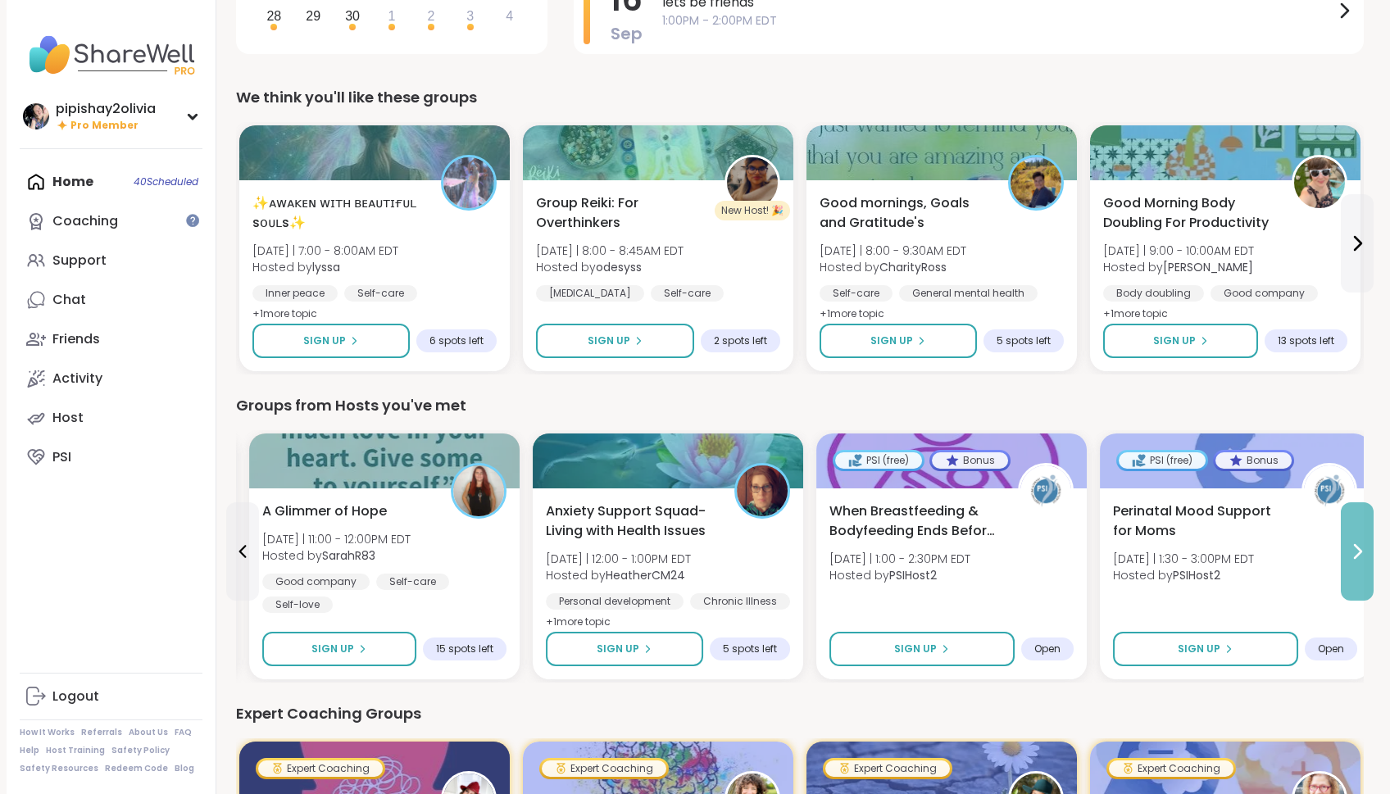 The width and height of the screenshot is (1390, 794). What do you see at coordinates (645, 575) in the screenshot?
I see `b: HeatherCM24` at bounding box center [645, 575].